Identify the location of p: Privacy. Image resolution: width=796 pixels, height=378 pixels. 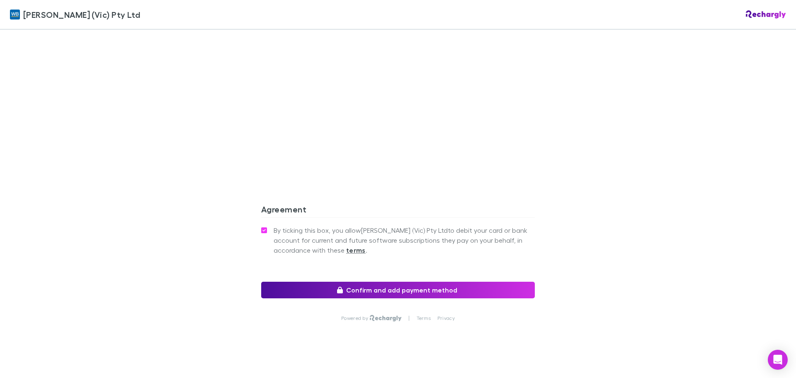
(446, 318).